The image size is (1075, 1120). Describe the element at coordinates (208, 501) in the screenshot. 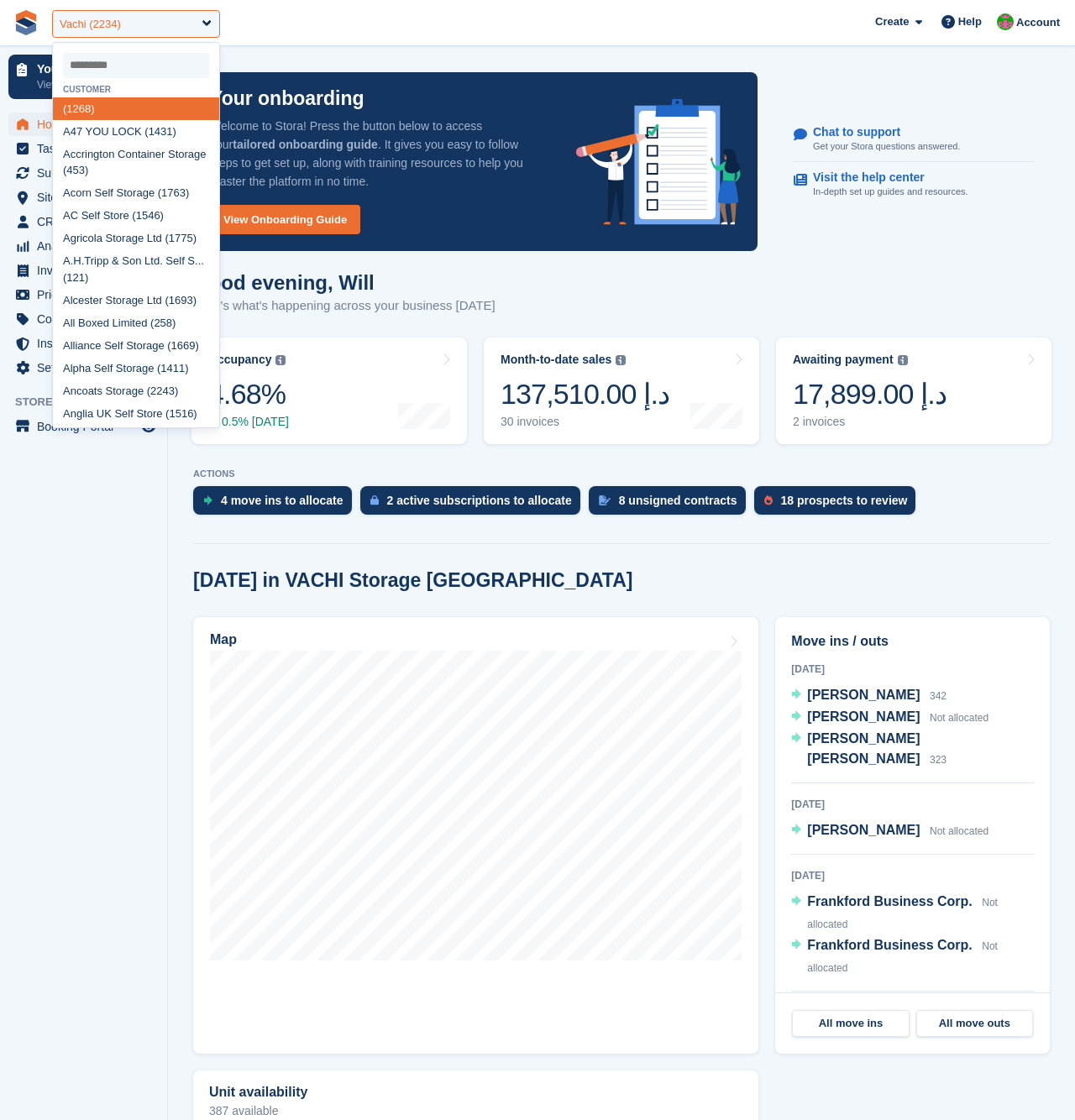

I see `img: move_ins_to_allocate_icon-fdf77a2bb77ea45bf5b3d319d69a93e2d87916cf1d5bf7949dd705db3b84f3ca.svg` at that location.